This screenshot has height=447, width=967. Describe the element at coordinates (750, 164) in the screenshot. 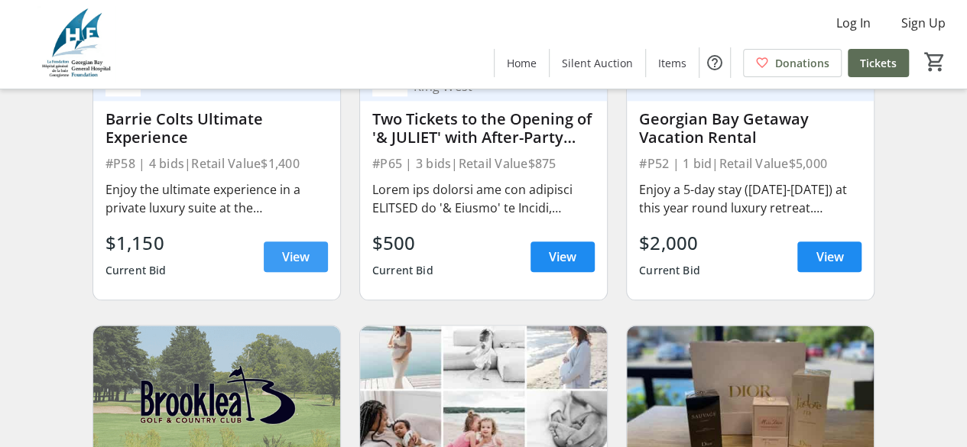

I see `div: #P52 | 1 bid | Retail Value $5,000` at that location.